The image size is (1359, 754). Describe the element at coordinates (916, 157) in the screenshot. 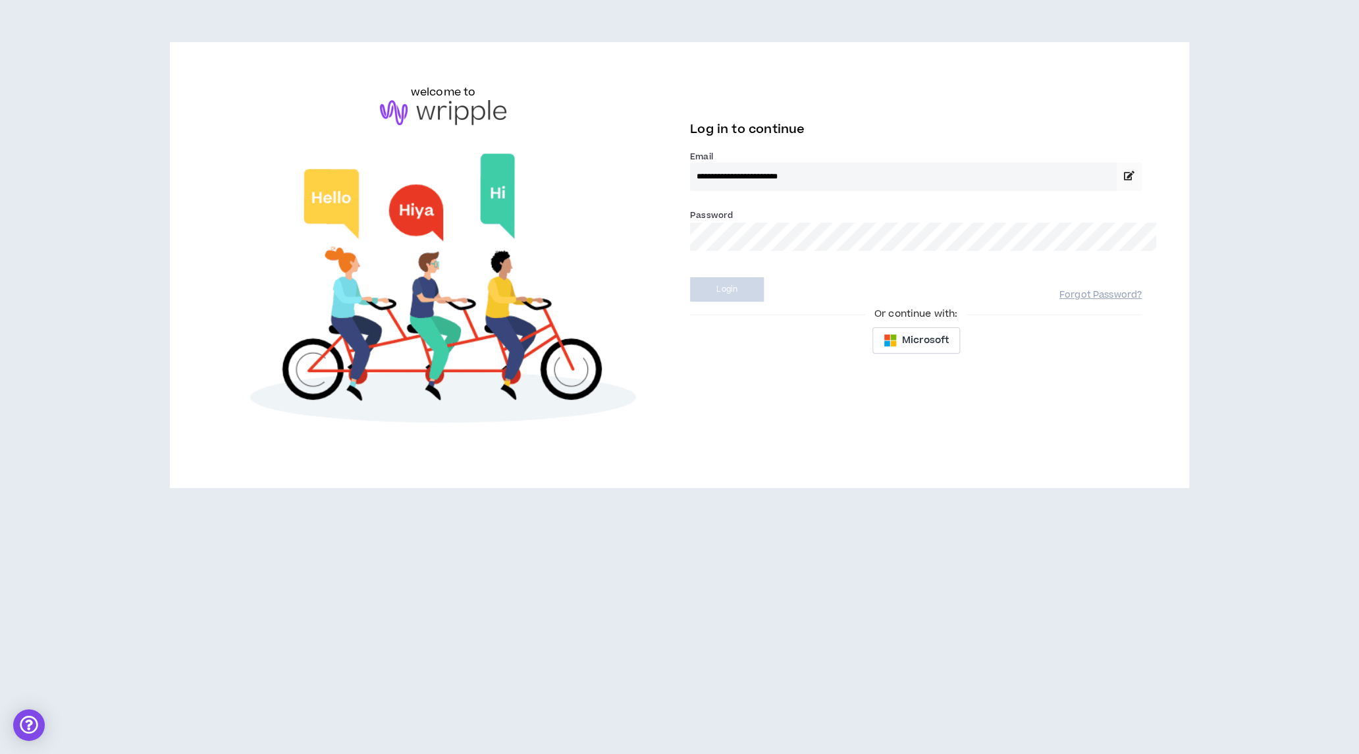

I see `label: Email` at that location.